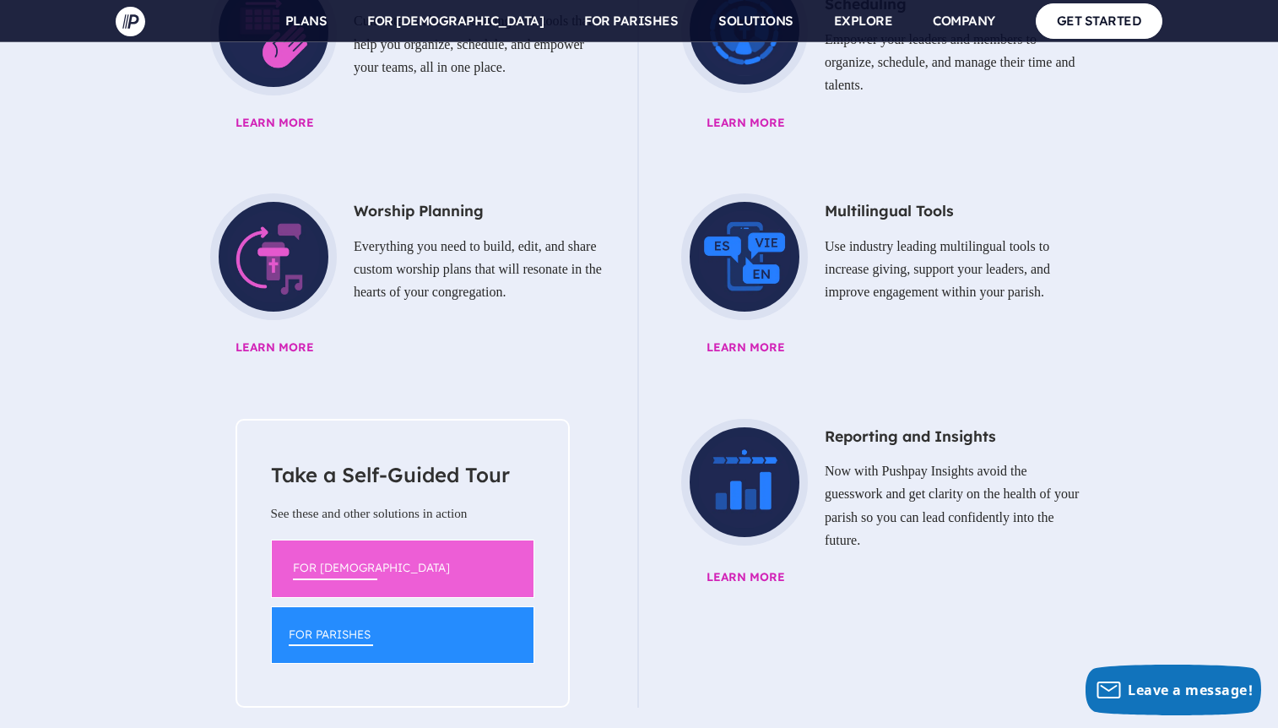 Image resolution: width=1278 pixels, height=728 pixels. What do you see at coordinates (1174, 690) in the screenshot?
I see `button: Leave a message!` at bounding box center [1174, 690].